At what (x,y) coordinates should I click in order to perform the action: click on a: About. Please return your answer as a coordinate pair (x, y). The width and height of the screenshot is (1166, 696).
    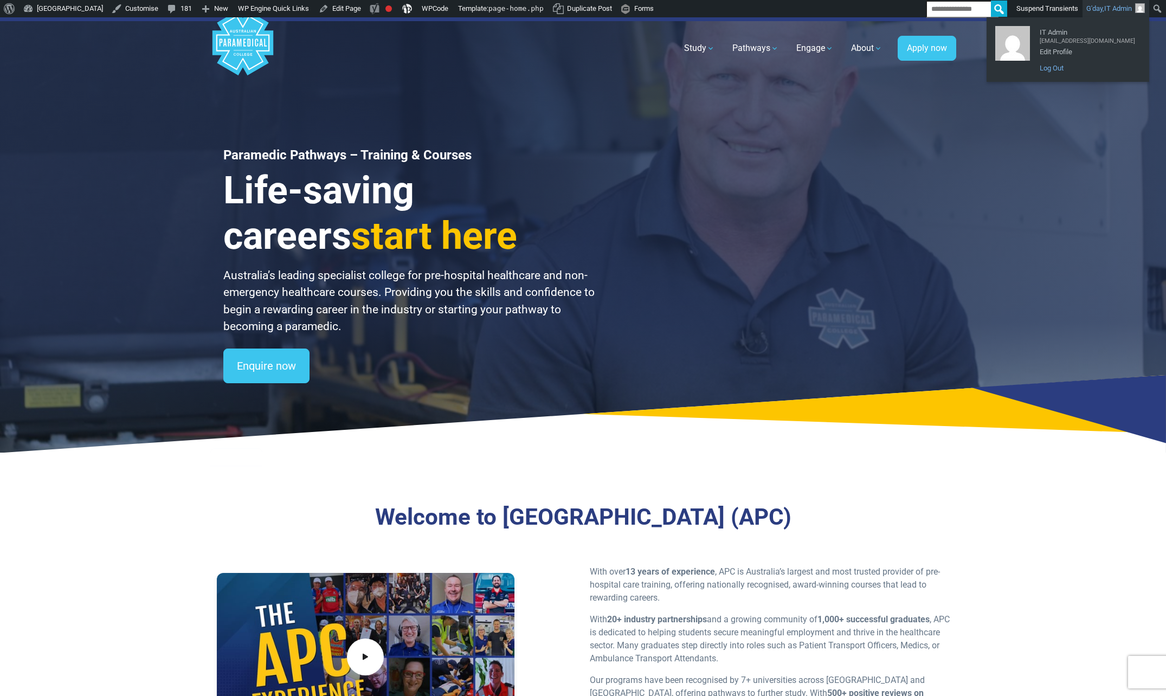
    Looking at the image, I should click on (867, 48).